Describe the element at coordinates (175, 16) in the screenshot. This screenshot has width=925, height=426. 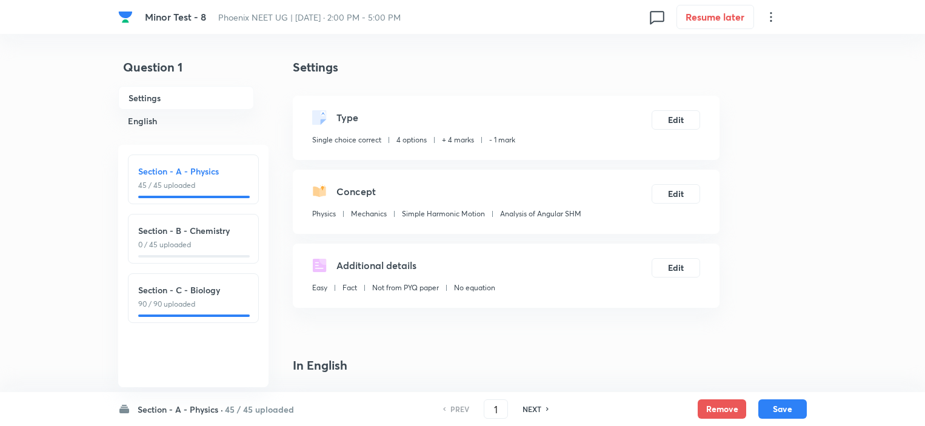
I see `span: Minor Test - 8` at that location.